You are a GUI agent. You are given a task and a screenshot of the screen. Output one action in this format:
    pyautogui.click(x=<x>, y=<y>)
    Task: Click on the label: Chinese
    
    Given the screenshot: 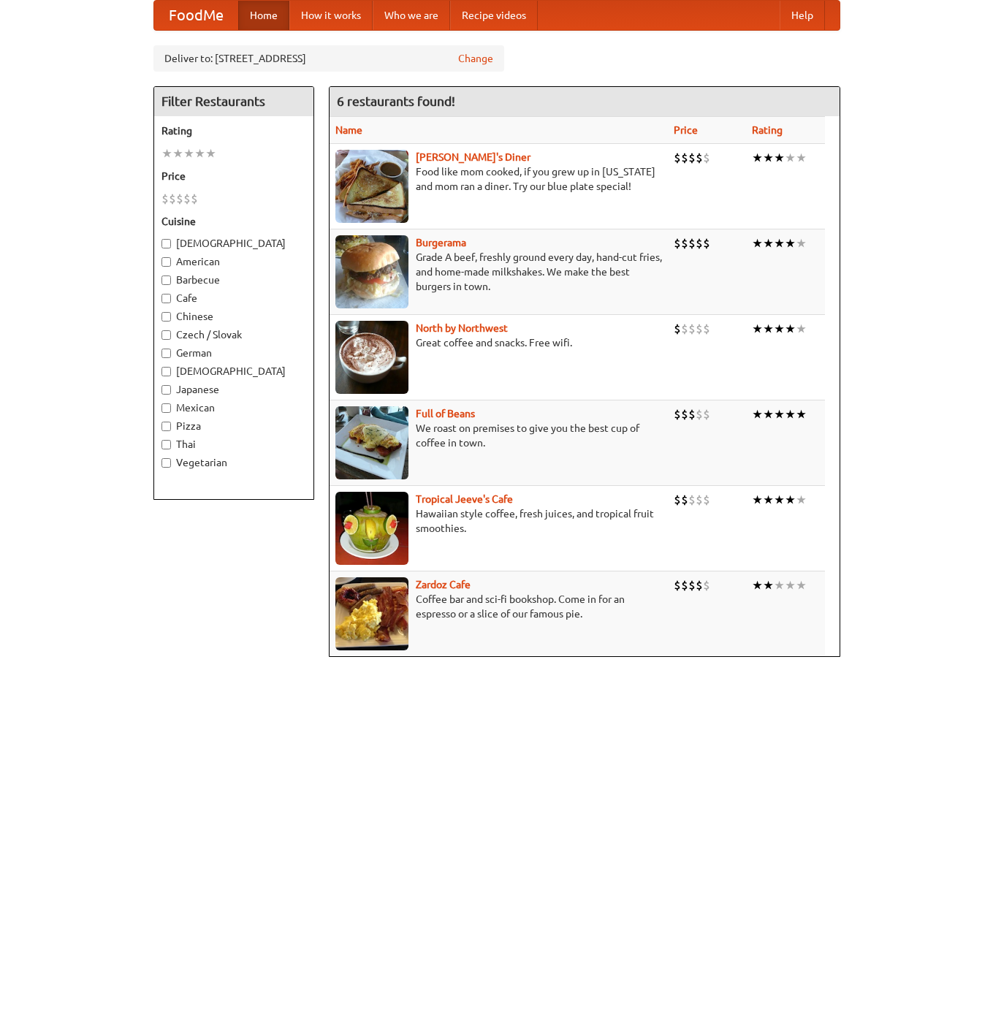 What is the action you would take?
    pyautogui.click(x=234, y=316)
    